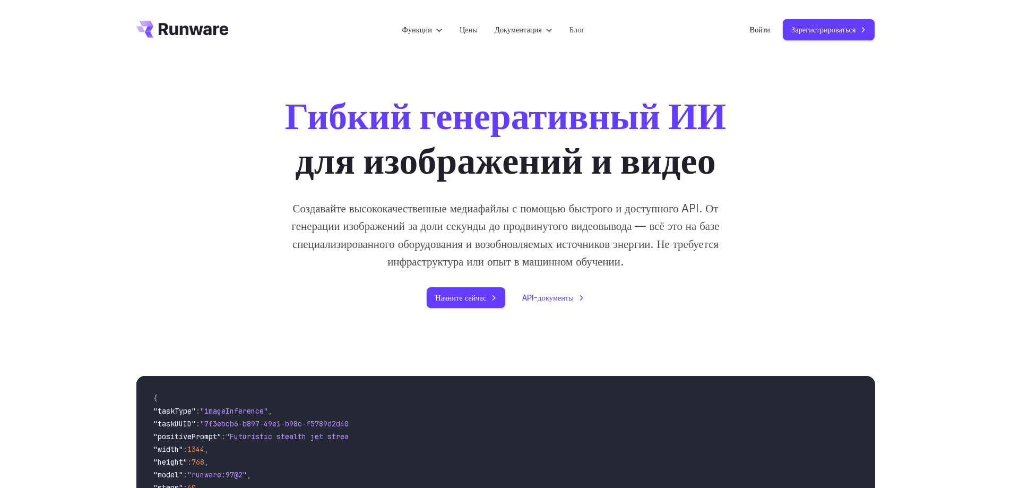  I want to click on font: Блог, so click(577, 29).